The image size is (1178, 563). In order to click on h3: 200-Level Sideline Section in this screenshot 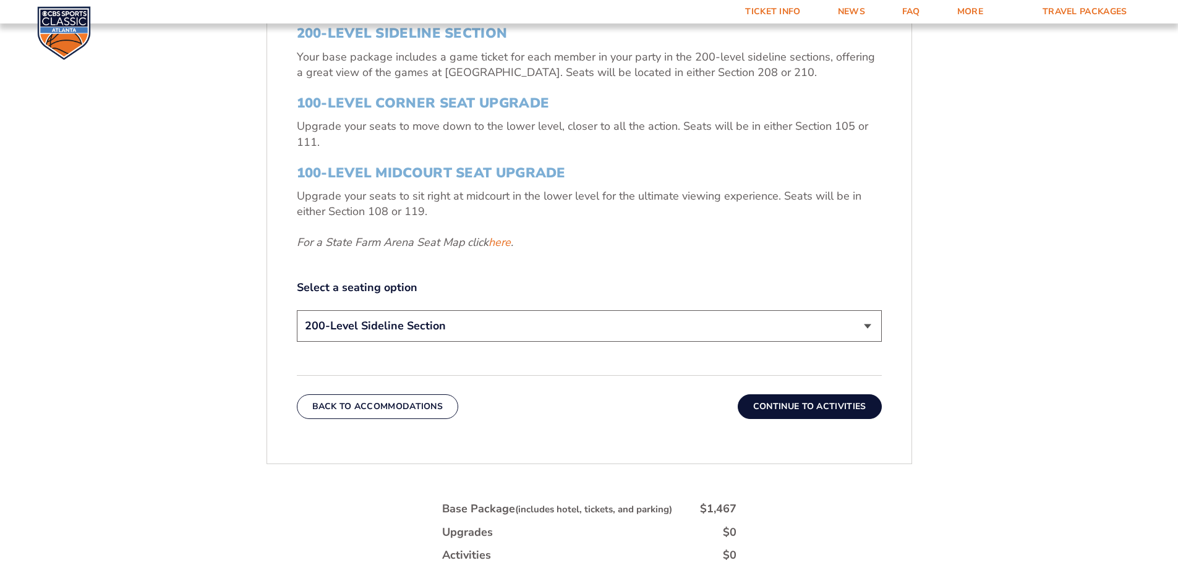, I will do `click(589, 33)`.